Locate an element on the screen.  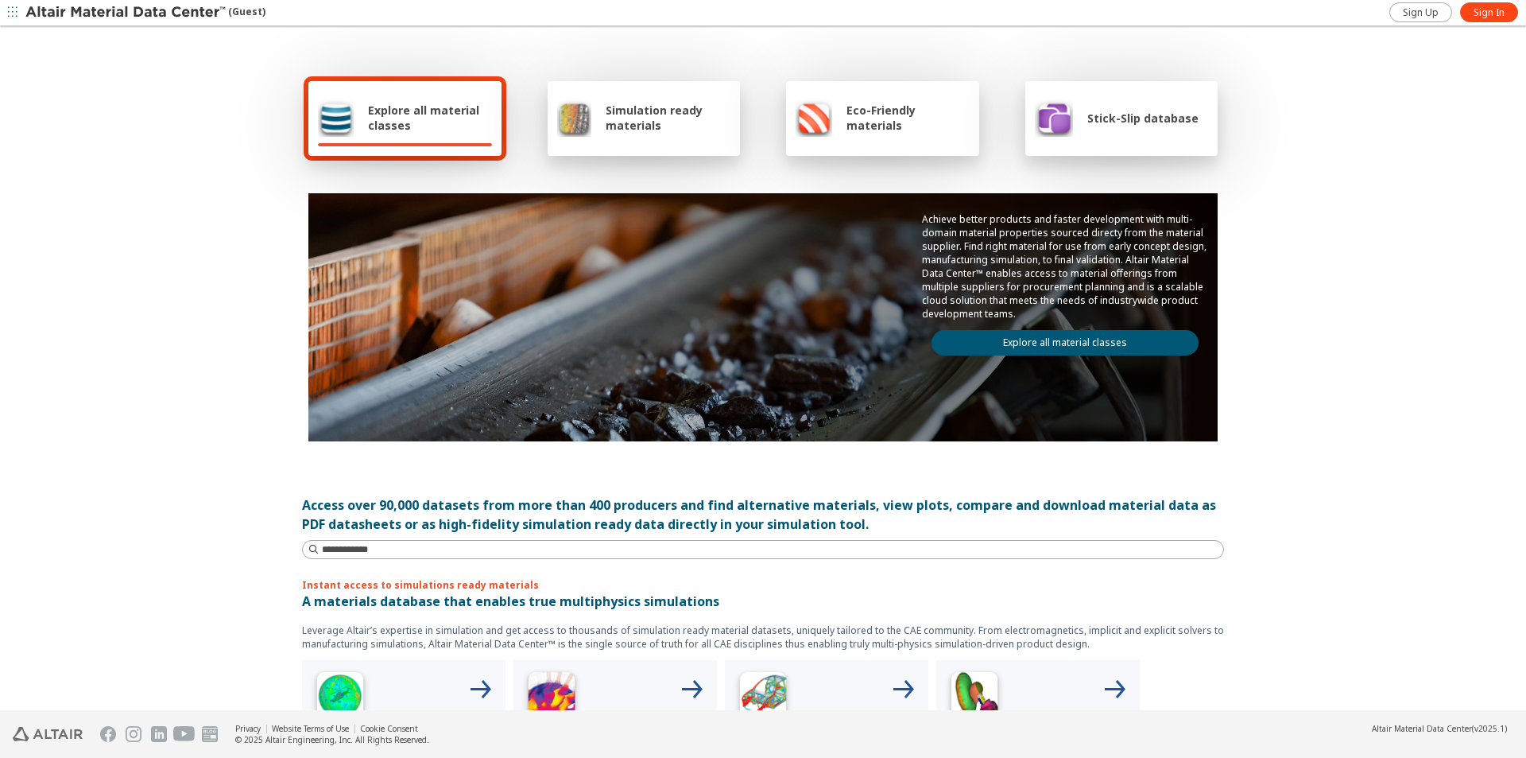
p: A materials database that enables true multiphysics simulations is located at coordinates (763, 601).